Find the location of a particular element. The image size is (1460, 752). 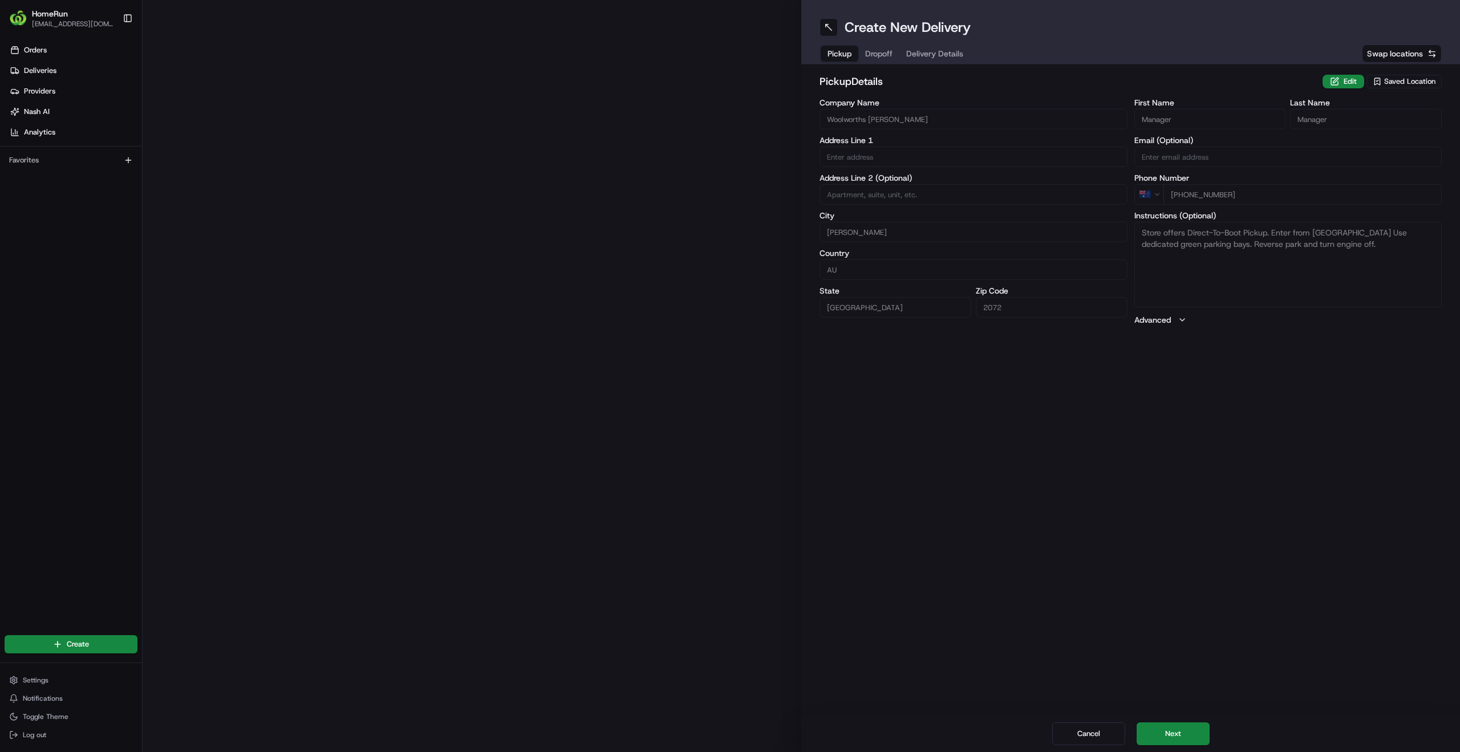

input: Enter email address is located at coordinates (1288, 157).